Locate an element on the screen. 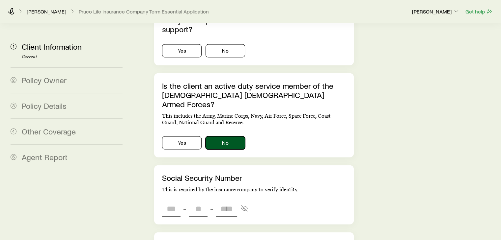 The width and height of the screenshot is (501, 240). span: Other Coverage is located at coordinates (49, 131).